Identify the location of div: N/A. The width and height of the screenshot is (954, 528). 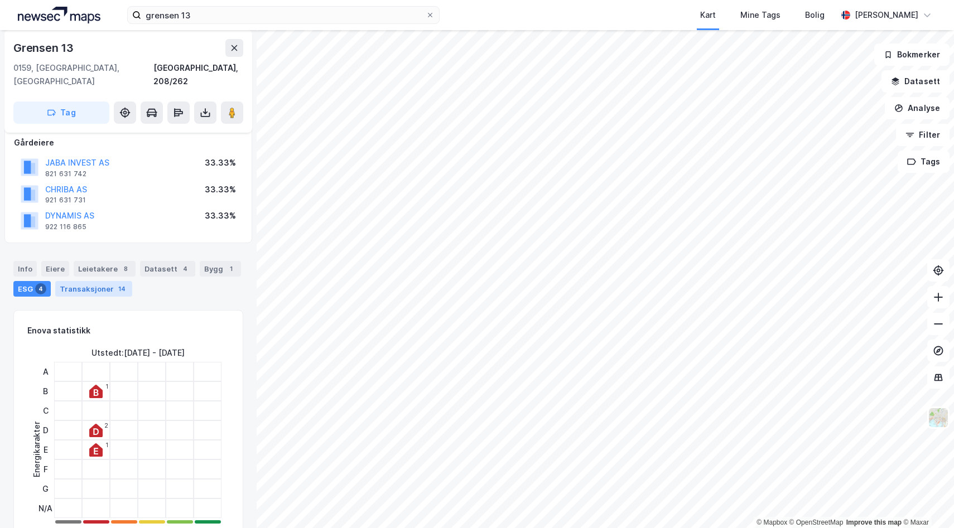
(45, 508).